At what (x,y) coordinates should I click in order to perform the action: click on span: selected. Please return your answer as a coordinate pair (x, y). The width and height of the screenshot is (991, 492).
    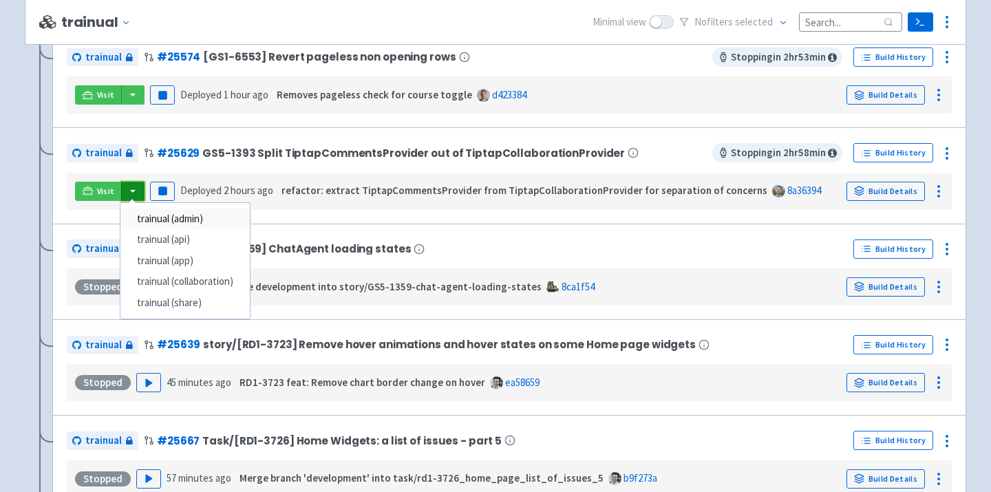
    Looking at the image, I should click on (753, 21).